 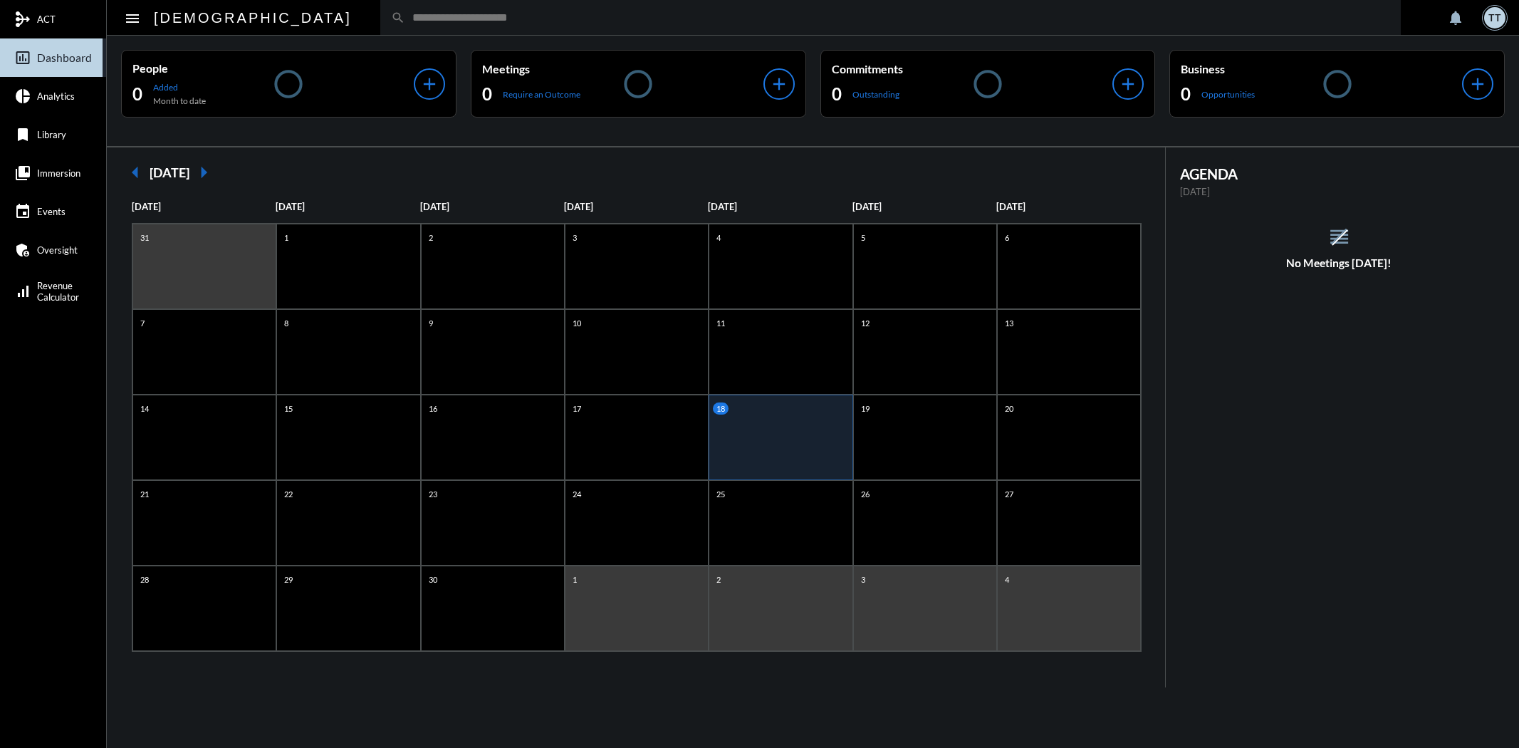 What do you see at coordinates (142, 323) in the screenshot?
I see `p: 7` at bounding box center [142, 323].